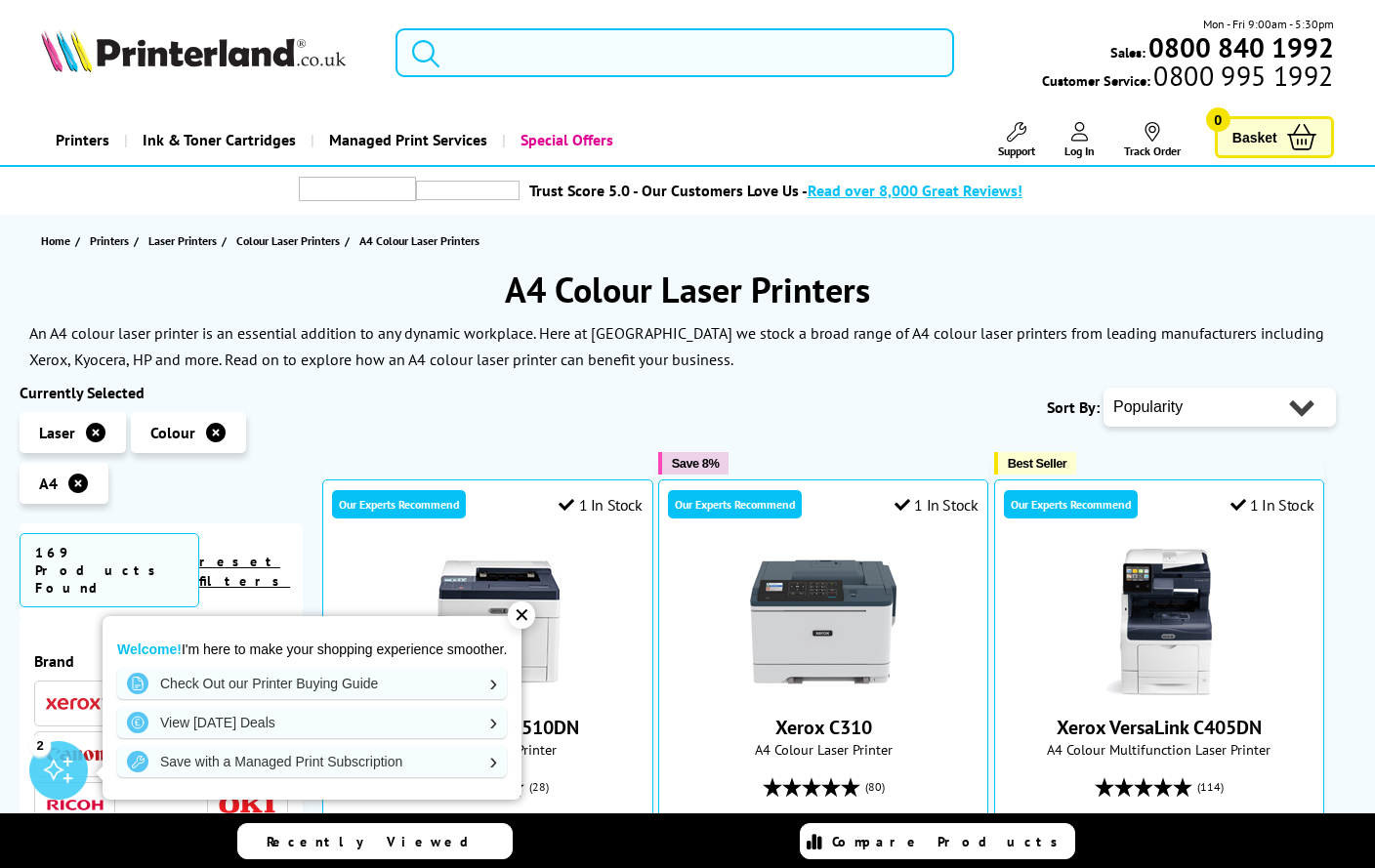 The image size is (1375, 868). Describe the element at coordinates (109, 240) in the screenshot. I see `span: Printers` at that location.